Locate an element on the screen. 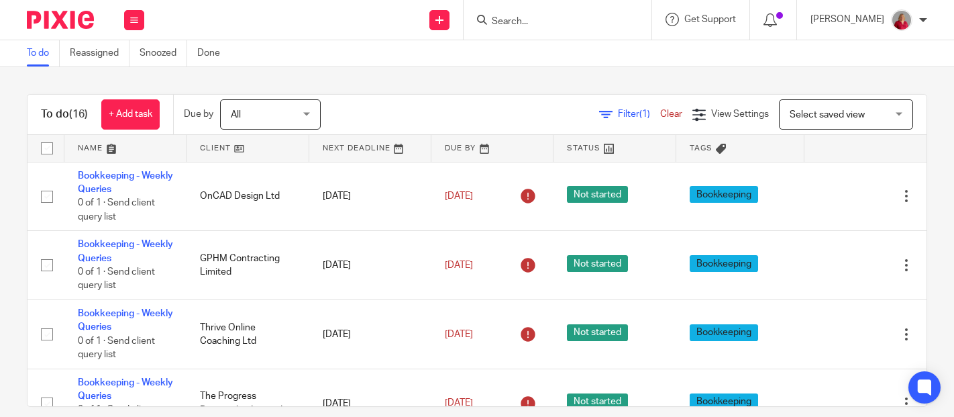 The image size is (954, 417). input: Search is located at coordinates (551, 22).